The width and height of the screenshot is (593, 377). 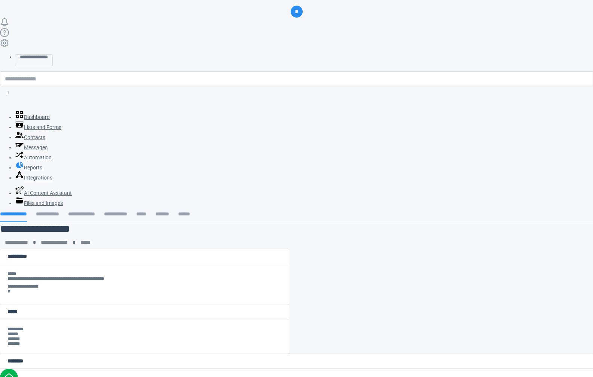 What do you see at coordinates (28, 168) in the screenshot?
I see `a: Reports` at bounding box center [28, 168].